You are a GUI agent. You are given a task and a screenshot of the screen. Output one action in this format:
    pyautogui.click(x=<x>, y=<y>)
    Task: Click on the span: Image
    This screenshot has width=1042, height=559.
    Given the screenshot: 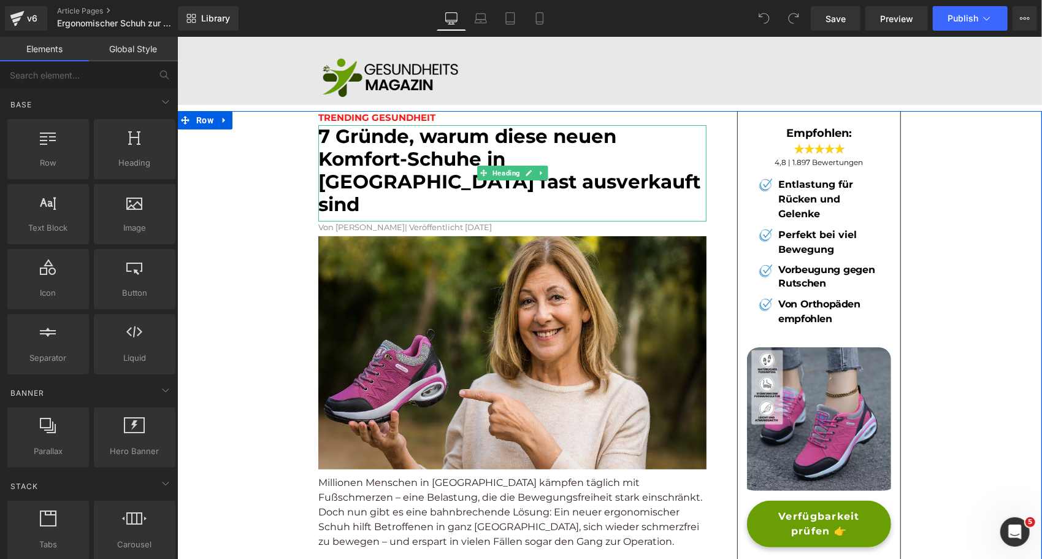 What is the action you would take?
    pyautogui.click(x=134, y=228)
    